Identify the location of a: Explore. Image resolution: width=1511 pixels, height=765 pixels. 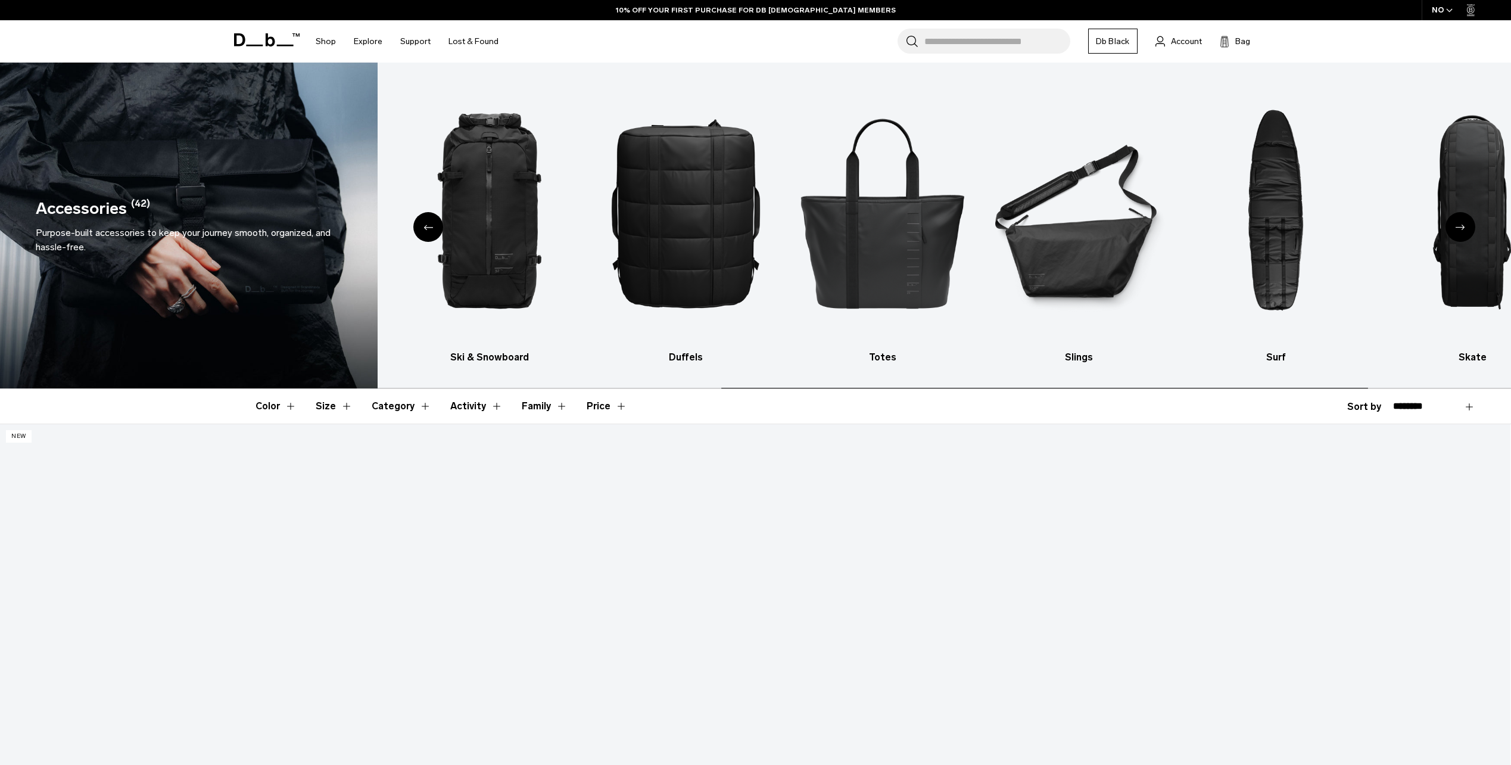
(368, 41).